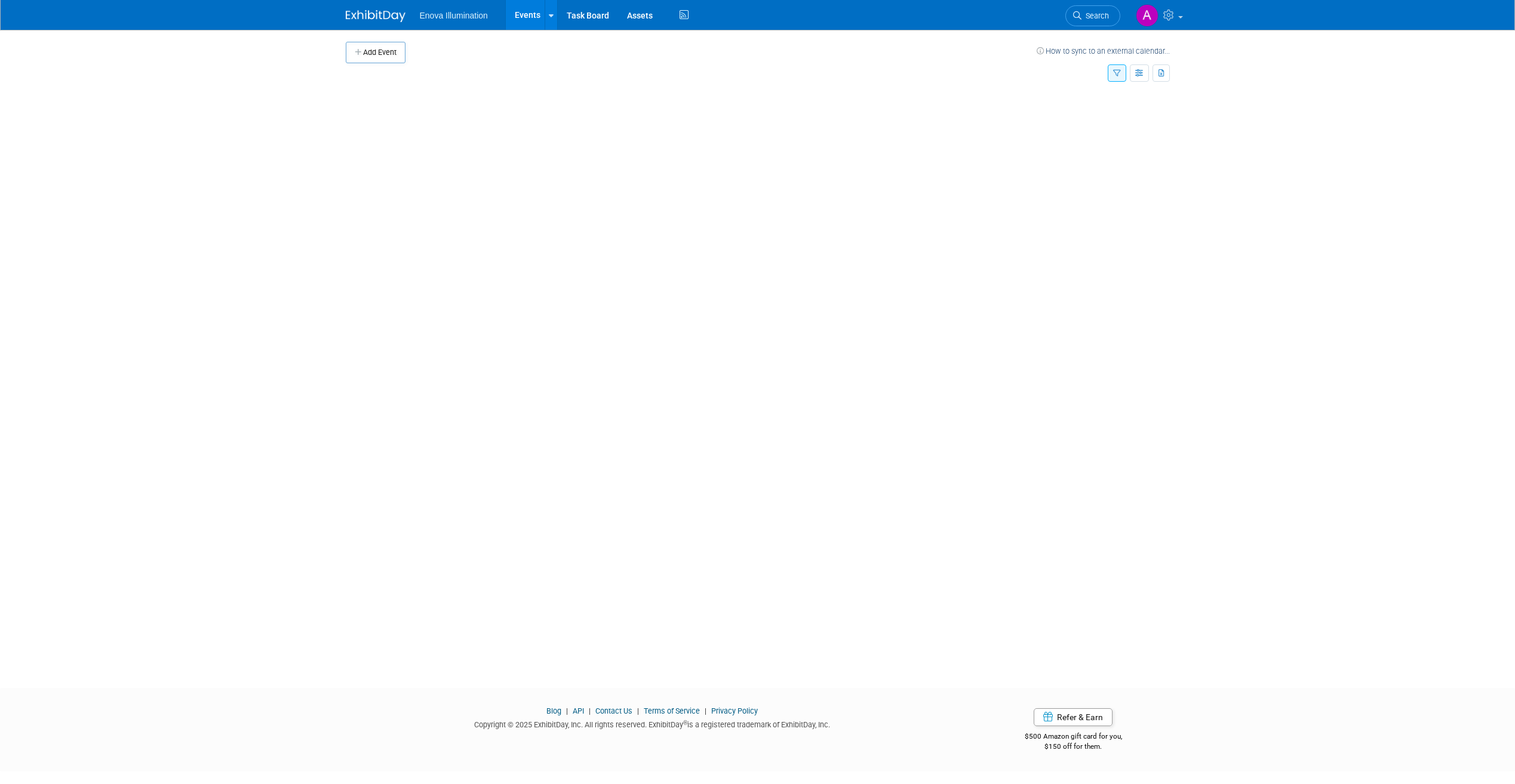  Describe the element at coordinates (734, 710) in the screenshot. I see `a: Privacy Policy` at that location.